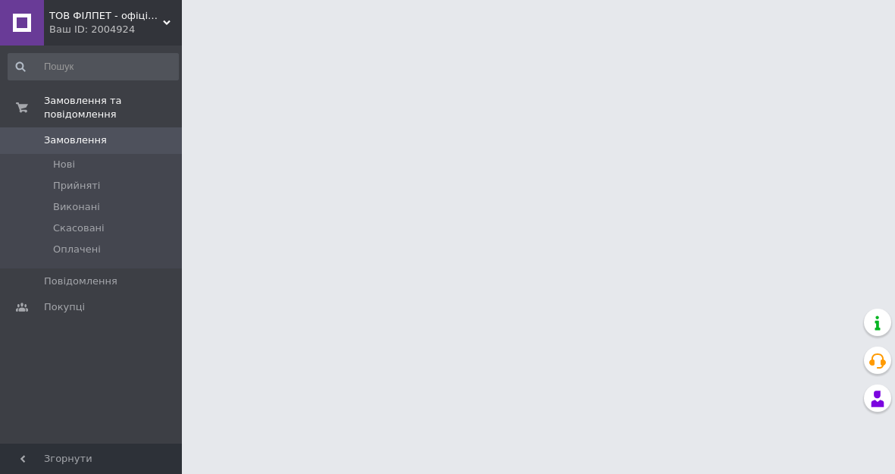 This screenshot has width=895, height=474. I want to click on span: Виконані, so click(77, 207).